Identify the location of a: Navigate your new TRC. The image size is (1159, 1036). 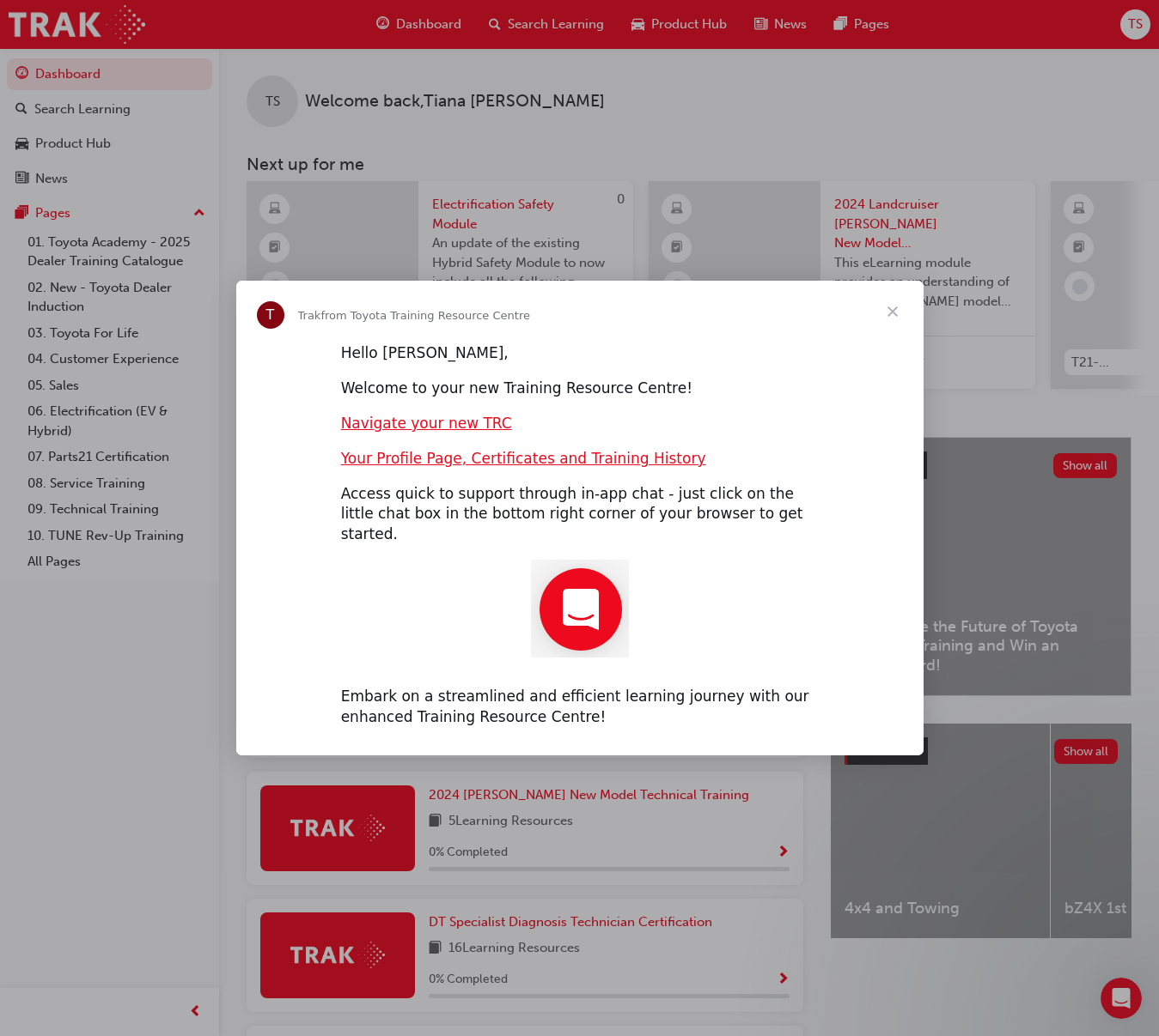
(427, 423).